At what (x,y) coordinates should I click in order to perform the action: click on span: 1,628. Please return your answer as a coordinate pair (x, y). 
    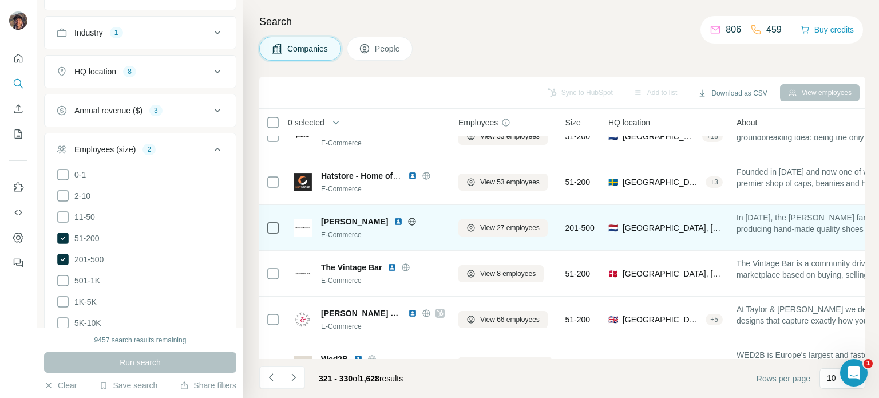
    Looking at the image, I should click on (369, 378).